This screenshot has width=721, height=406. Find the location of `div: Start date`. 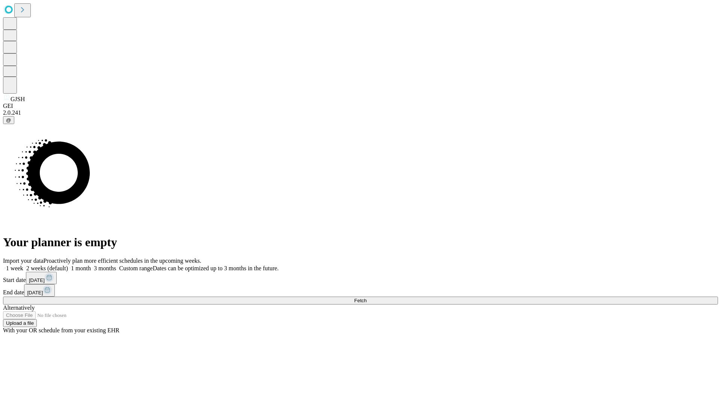

div: Start date is located at coordinates (361, 278).